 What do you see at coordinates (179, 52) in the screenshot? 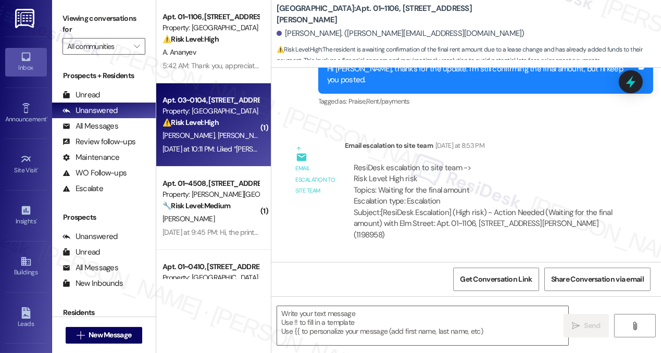
I see `span: A. Ananyev` at bounding box center [179, 52].